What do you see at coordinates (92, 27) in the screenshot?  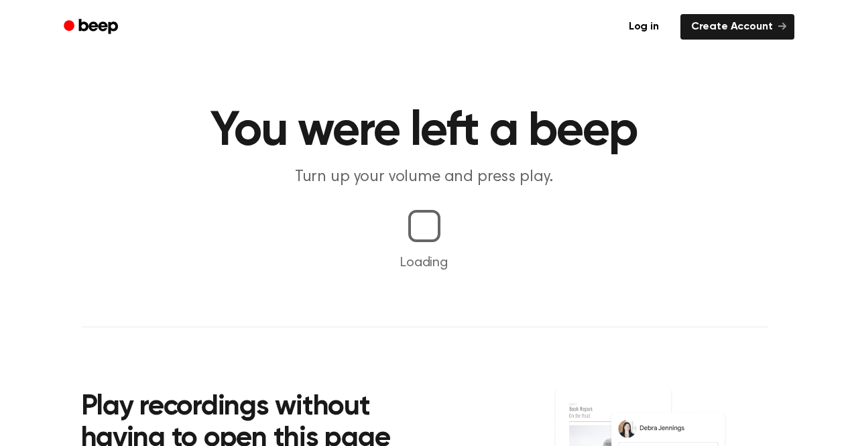 I see `a: Beep` at bounding box center [92, 27].